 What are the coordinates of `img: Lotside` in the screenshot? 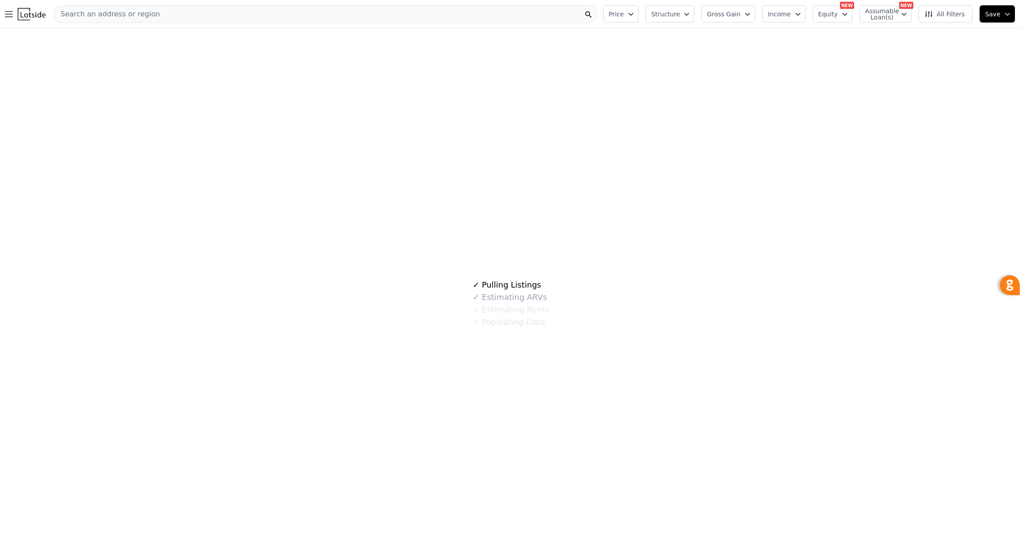 It's located at (31, 14).